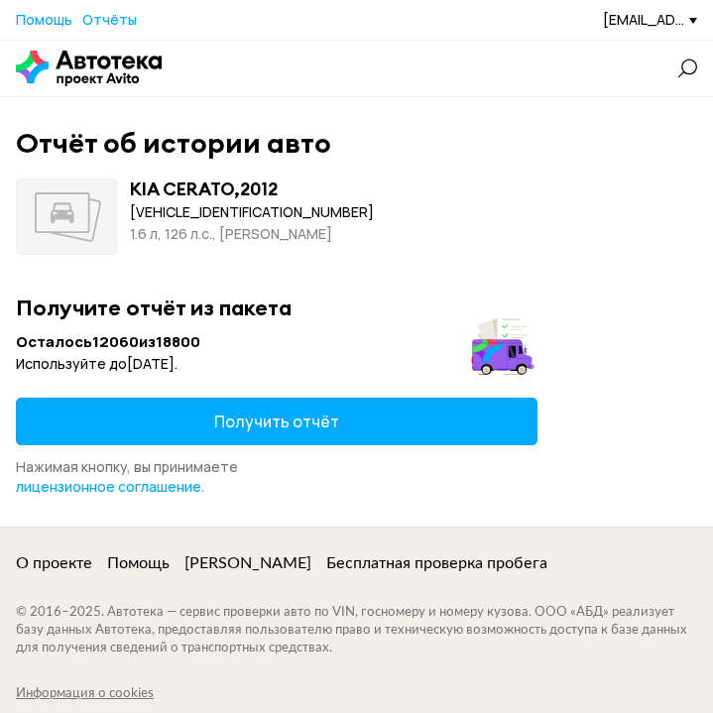 Image resolution: width=713 pixels, height=713 pixels. I want to click on div: О проекте, so click(54, 563).